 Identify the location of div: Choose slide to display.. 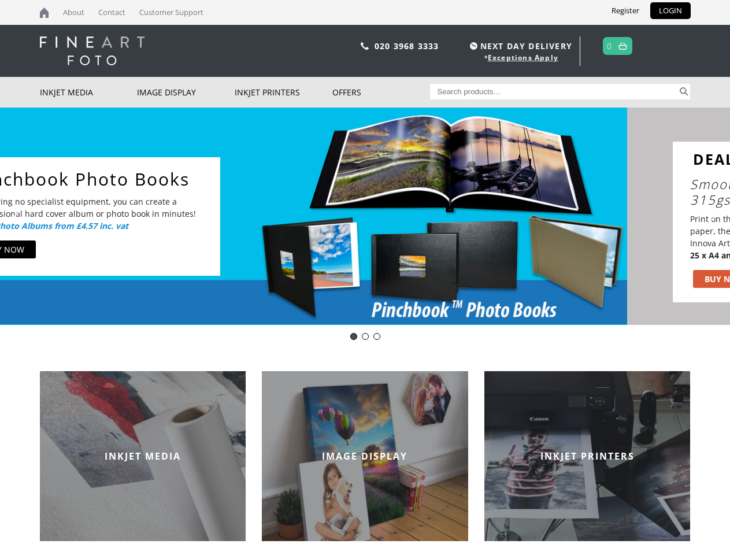
(365, 337).